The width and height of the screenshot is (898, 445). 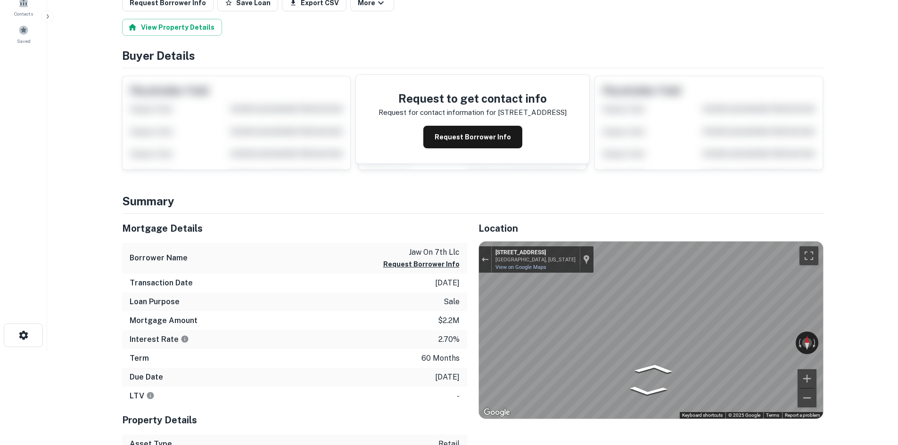 What do you see at coordinates (702, 416) in the screenshot?
I see `button: Keyboard shortcuts` at bounding box center [702, 416].